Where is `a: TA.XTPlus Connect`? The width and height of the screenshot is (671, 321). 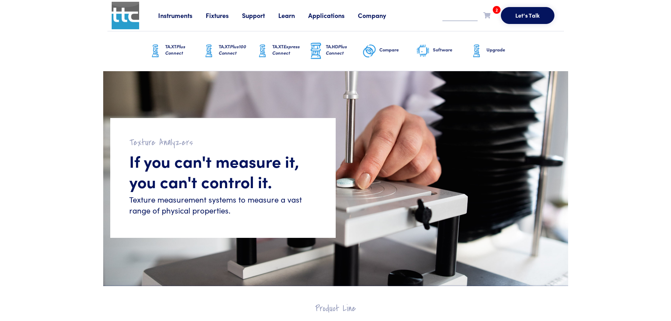
a: TA.XTPlus Connect is located at coordinates (175, 51).